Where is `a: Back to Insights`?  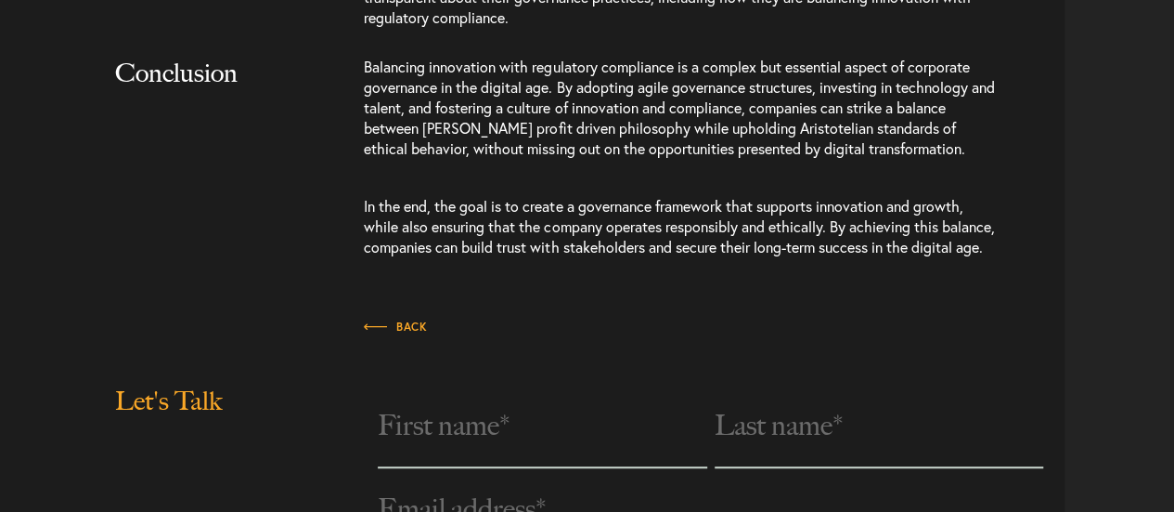
a: Back to Insights is located at coordinates (396, 325).